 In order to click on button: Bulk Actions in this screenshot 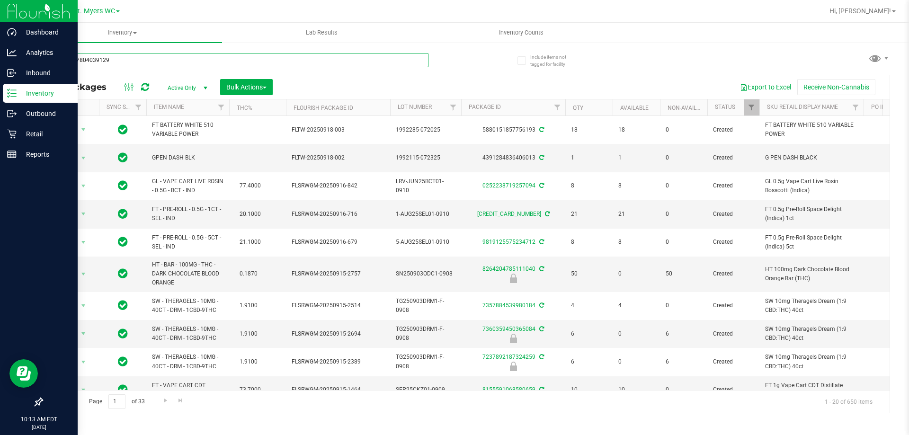, I will do `click(246, 87)`.